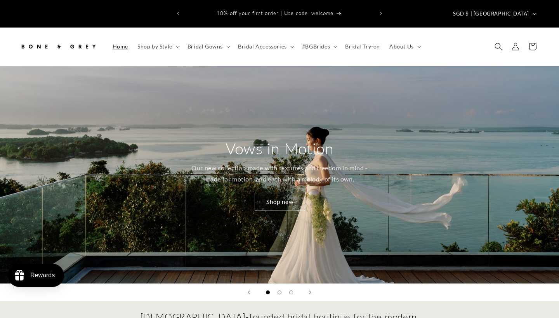 The width and height of the screenshot is (559, 318). I want to click on img: Bone and Grey Bridal, so click(58, 47).